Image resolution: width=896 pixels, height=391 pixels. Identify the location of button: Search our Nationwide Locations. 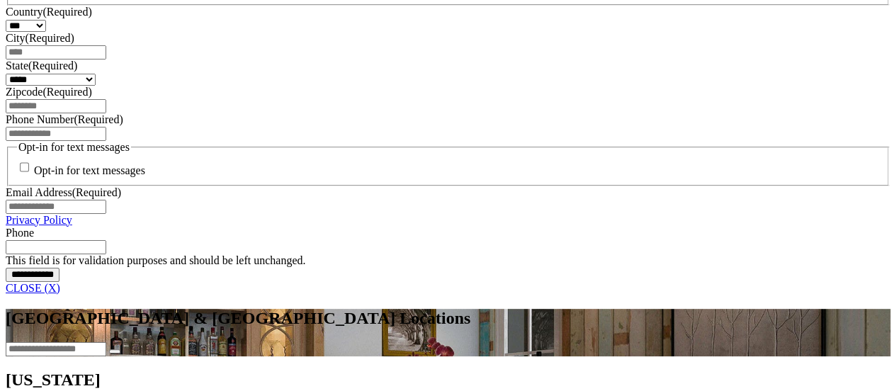
(115, 351).